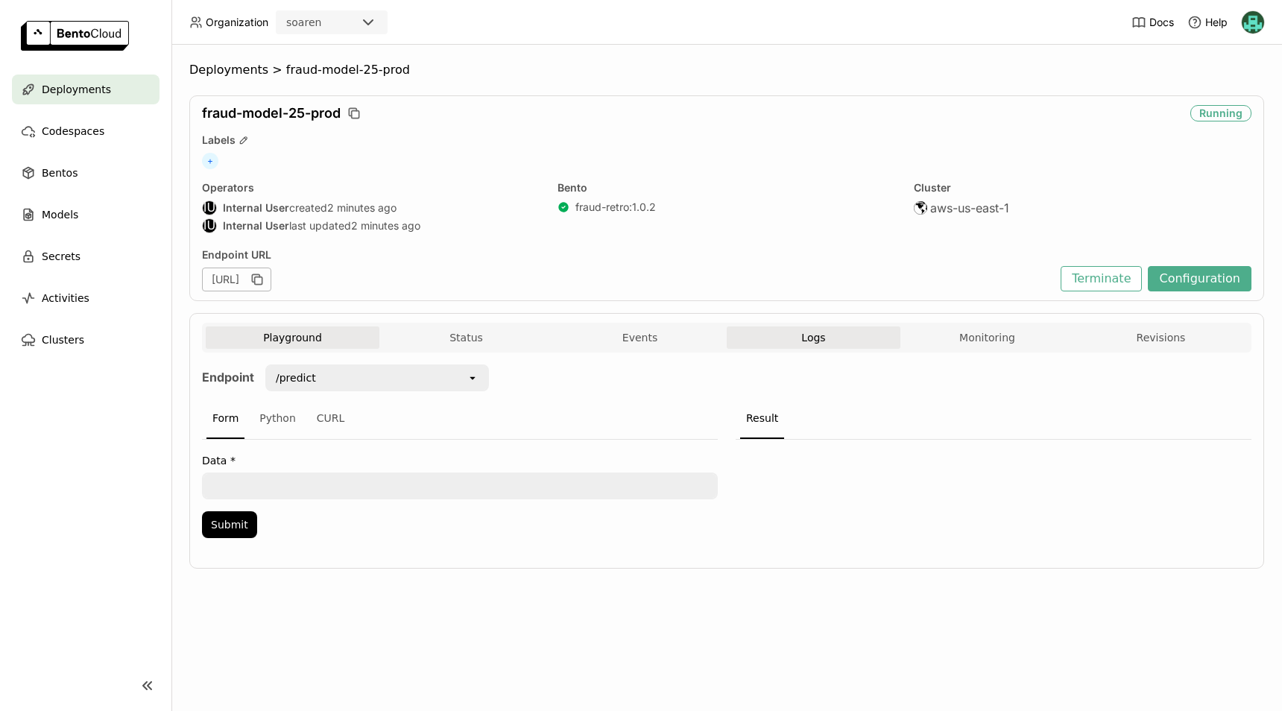  I want to click on button: Playground, so click(292, 338).